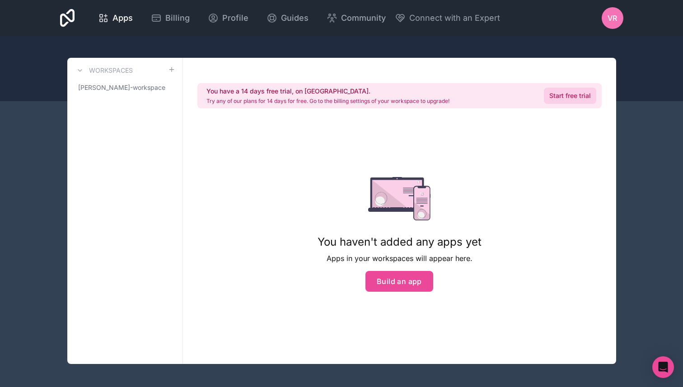 Image resolution: width=683 pixels, height=387 pixels. What do you see at coordinates (328, 101) in the screenshot?
I see `p: Try any of our plans for 14 days for free. Go to the billing settings of your workspace to upgrade!` at bounding box center [328, 101].